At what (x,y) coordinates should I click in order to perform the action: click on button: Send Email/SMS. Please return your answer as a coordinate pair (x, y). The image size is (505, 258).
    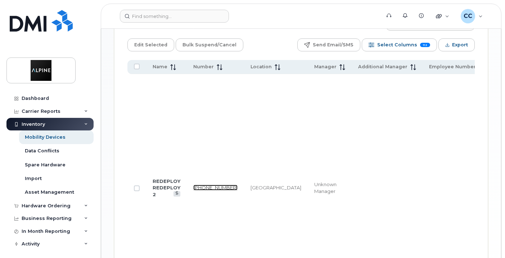
    Looking at the image, I should click on (328, 45).